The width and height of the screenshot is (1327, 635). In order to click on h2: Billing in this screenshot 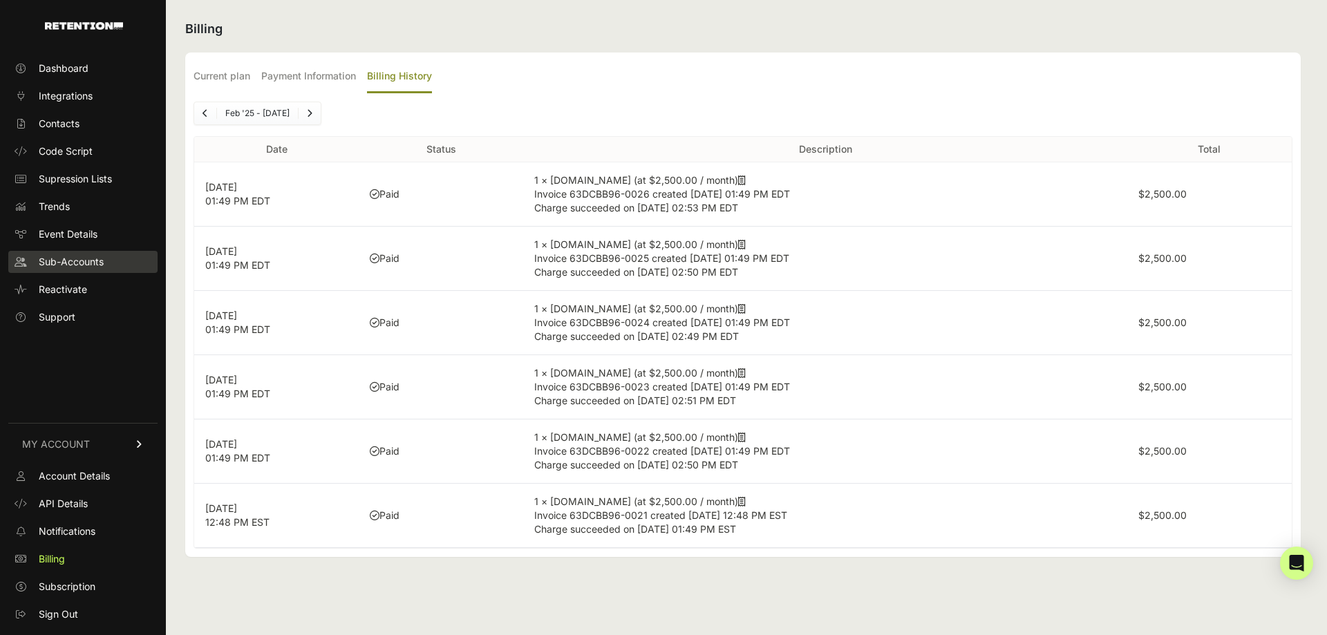, I will do `click(743, 29)`.